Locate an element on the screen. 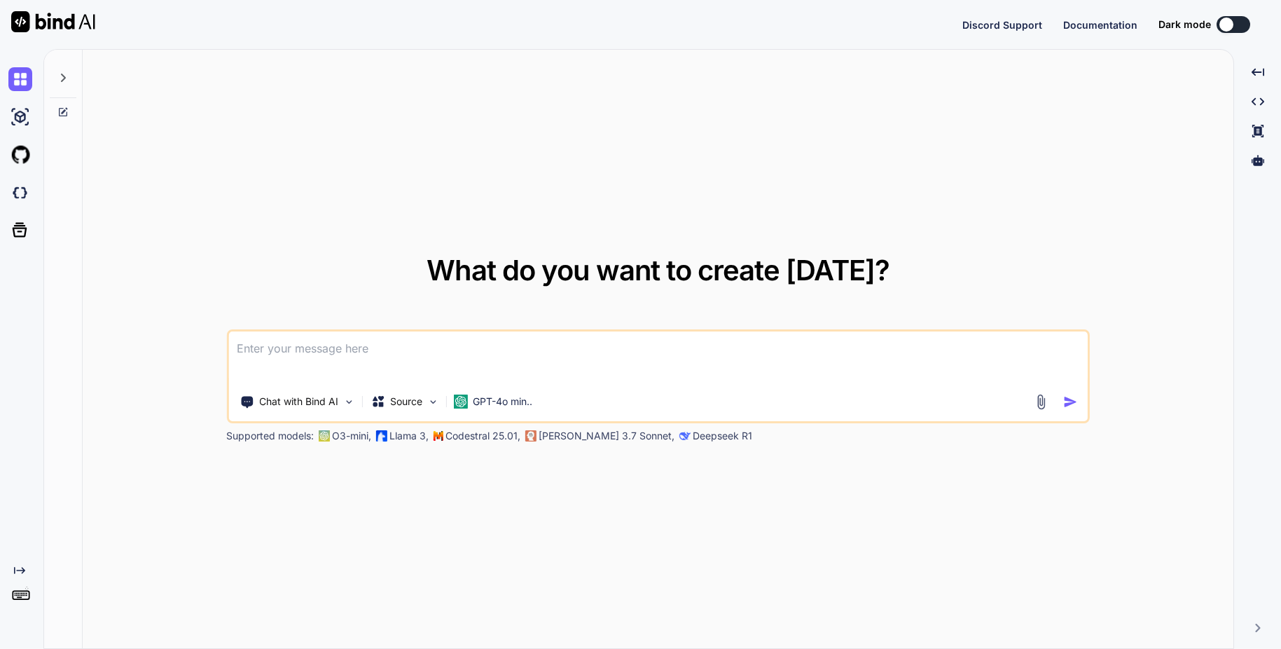 The height and width of the screenshot is (649, 1281). img: GPT-4o mini is located at coordinates (460, 401).